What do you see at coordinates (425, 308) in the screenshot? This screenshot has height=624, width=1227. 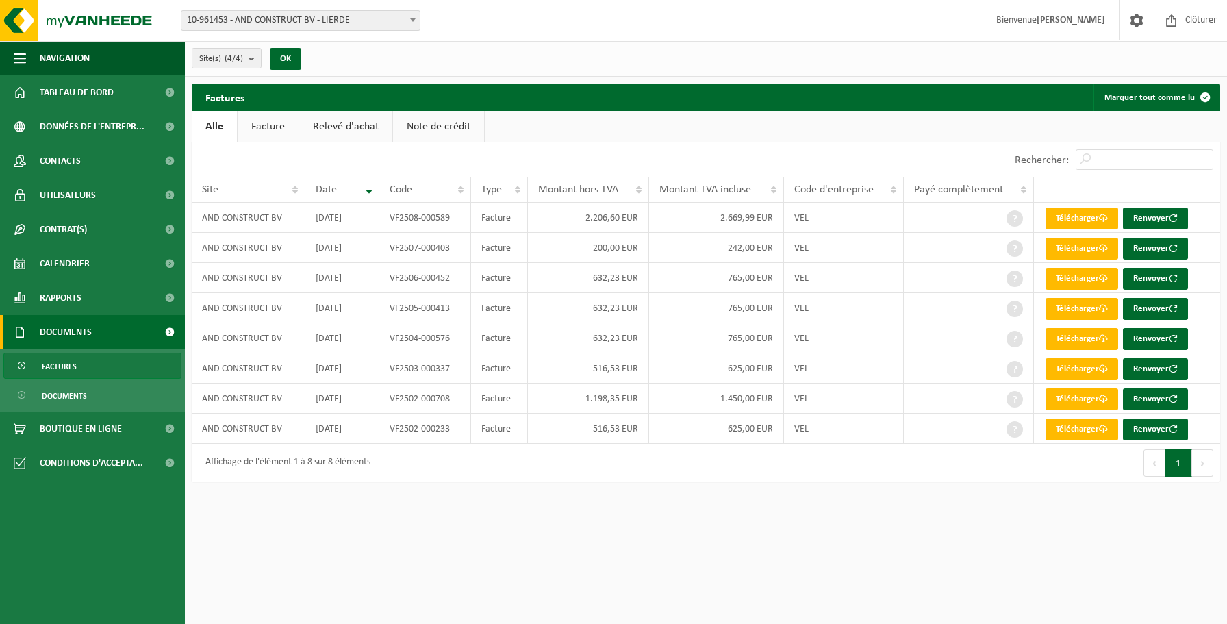 I see `td: VF2505-000413` at bounding box center [425, 308].